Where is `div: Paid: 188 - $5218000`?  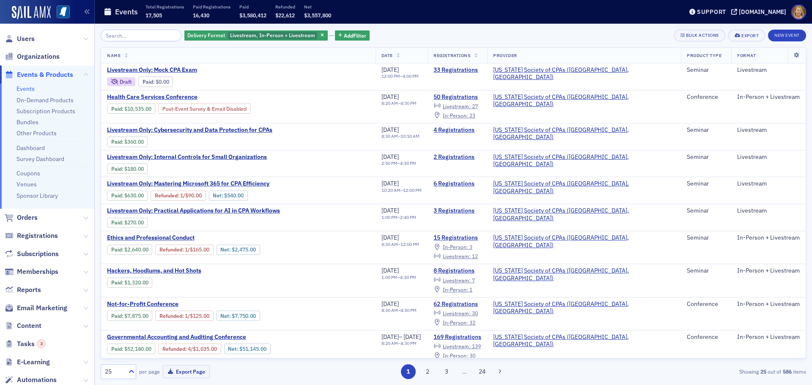 div: Paid: 188 - $5218000 is located at coordinates (131, 349).